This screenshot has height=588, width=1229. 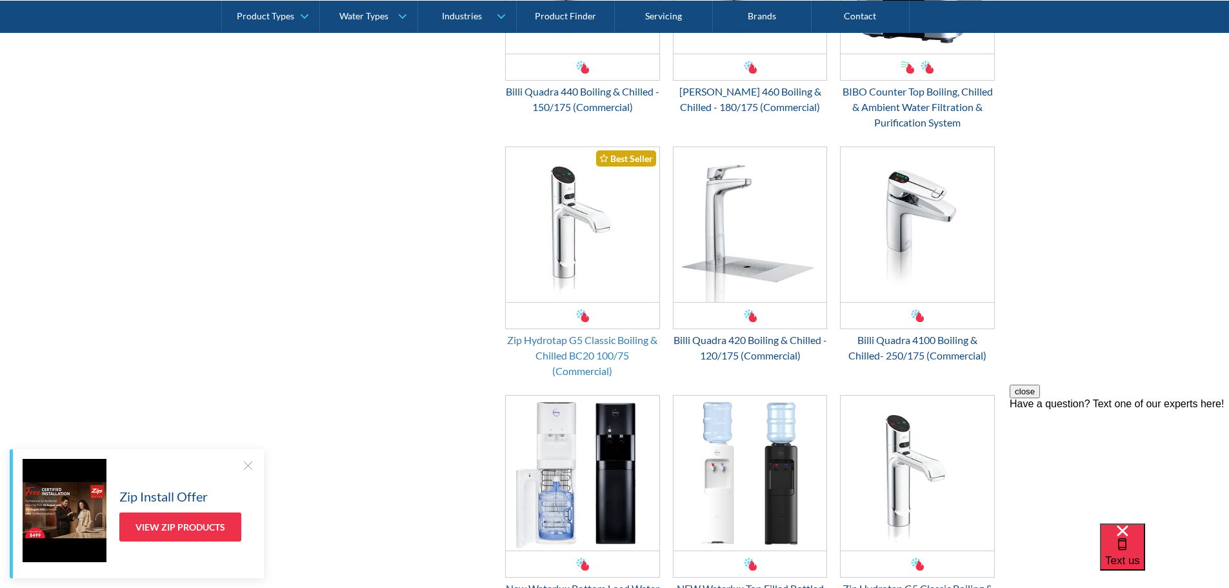 What do you see at coordinates (23, 37) in the screenshot?
I see `span: Text us` at bounding box center [23, 37].